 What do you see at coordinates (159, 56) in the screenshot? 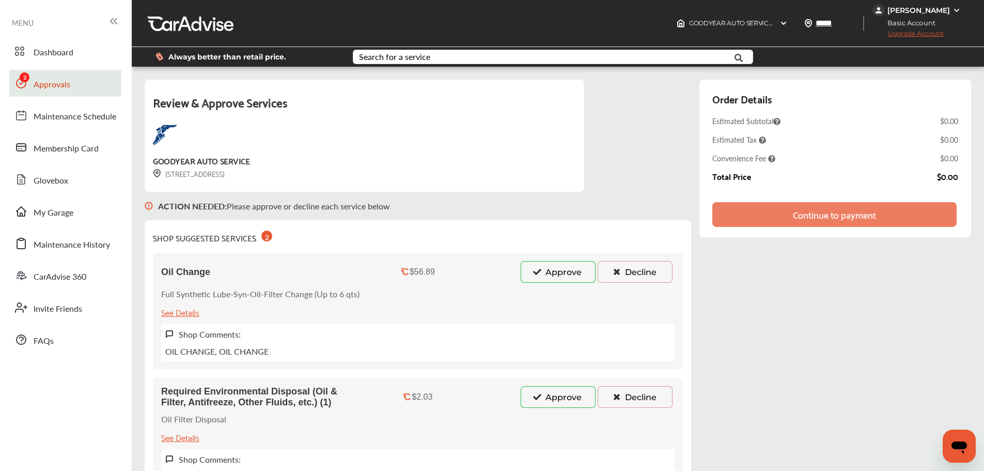
I see `img: dollor_label_vector.a70140d1.svg` at bounding box center [159, 56].